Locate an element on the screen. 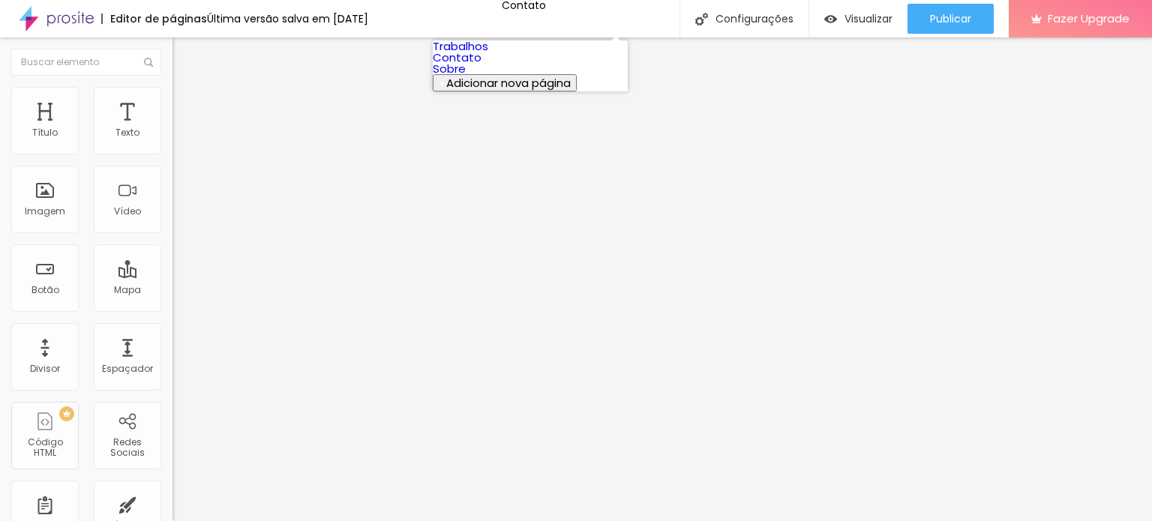  div: Título is located at coordinates (45, 133).